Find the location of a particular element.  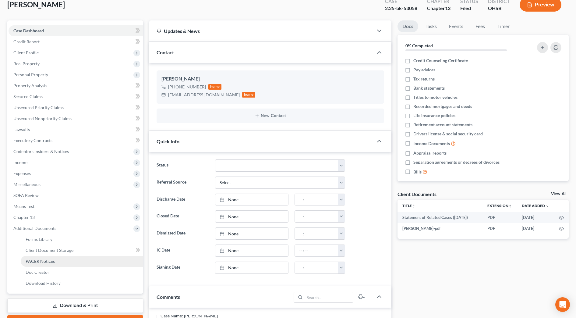

span: Miscellaneous is located at coordinates (27, 184).